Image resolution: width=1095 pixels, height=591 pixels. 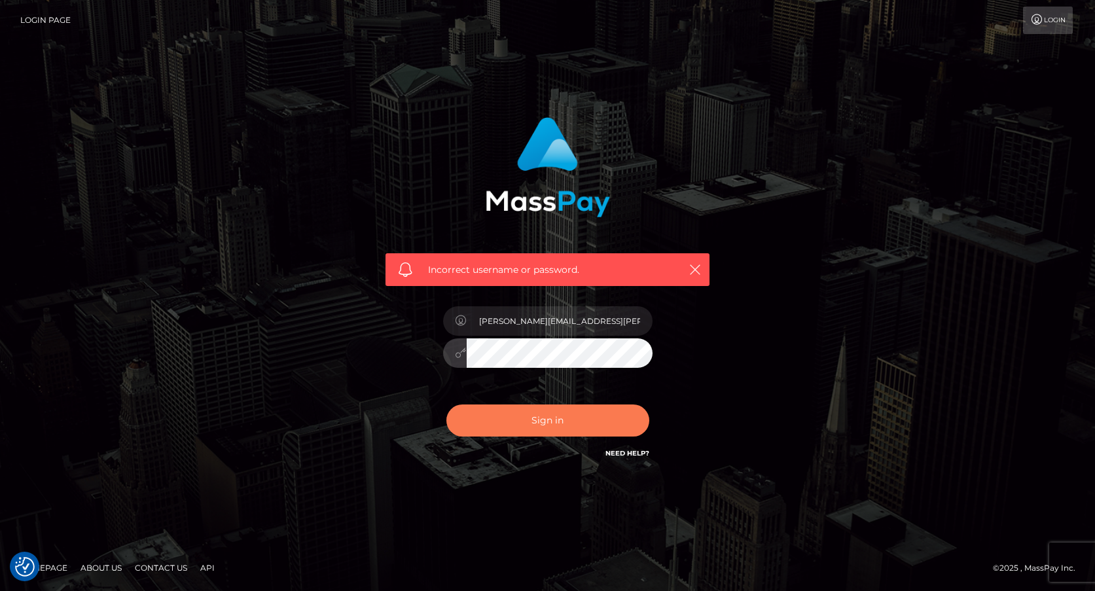 What do you see at coordinates (627, 453) in the screenshot?
I see `a: Need Help?` at bounding box center [627, 453].